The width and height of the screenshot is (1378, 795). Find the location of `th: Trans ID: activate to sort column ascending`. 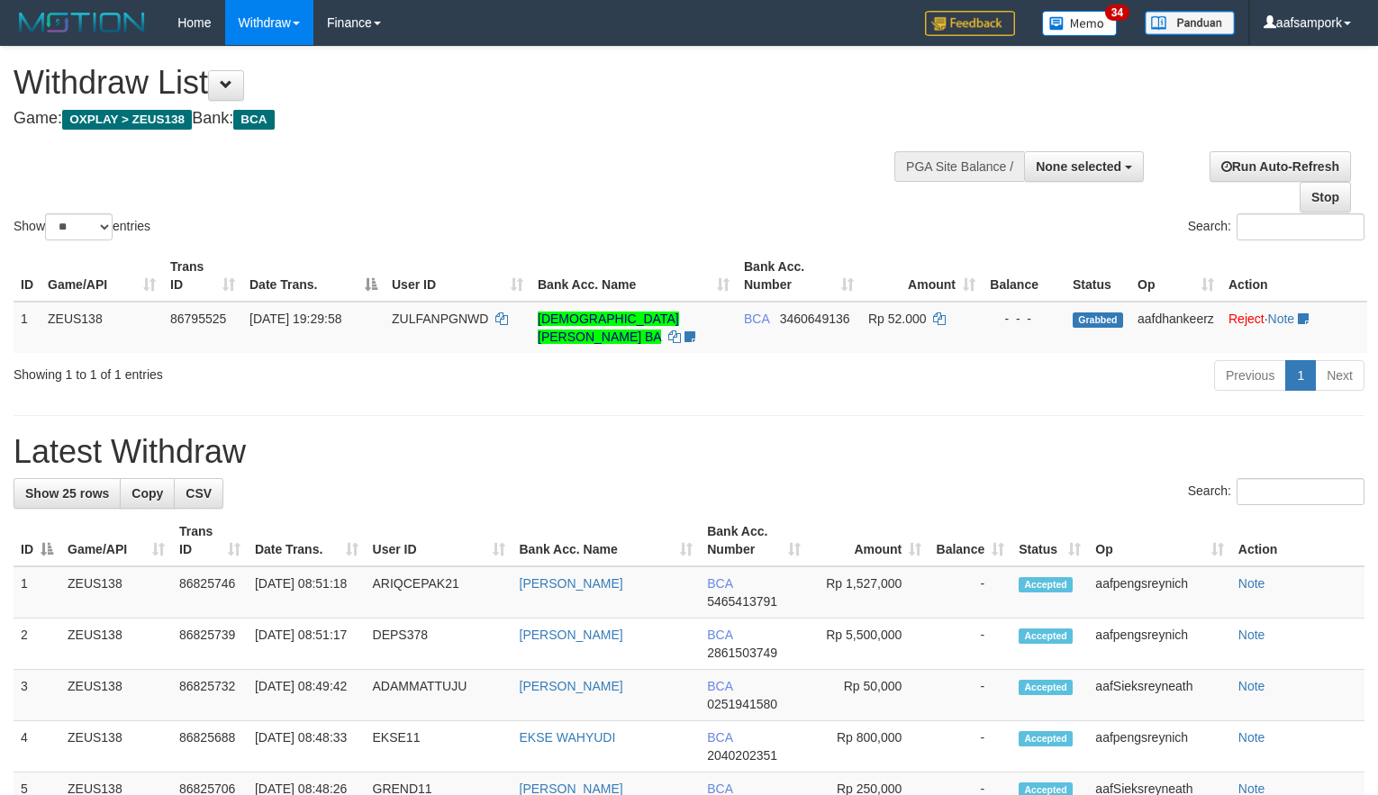

th: Trans ID: activate to sort column ascending is located at coordinates (210, 540).